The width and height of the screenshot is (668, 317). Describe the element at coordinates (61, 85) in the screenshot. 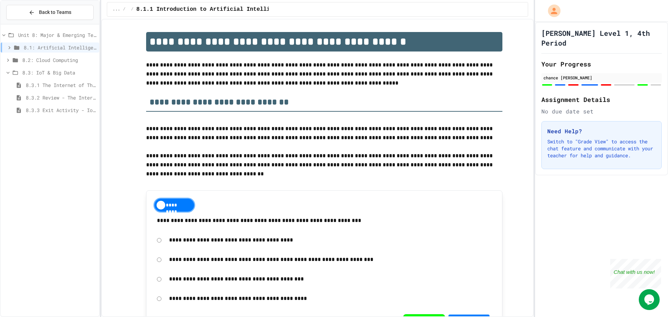

I see `span: 8.3.1 The Internet of Things and Big Data: Our Connected Digital World` at that location.